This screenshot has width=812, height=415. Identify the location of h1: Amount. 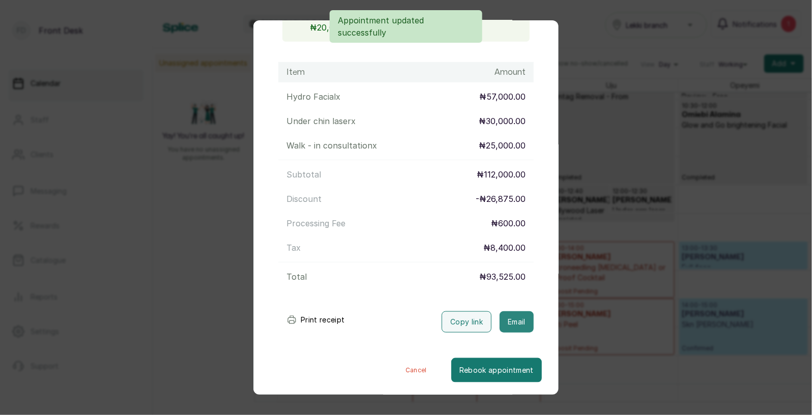
(510, 72).